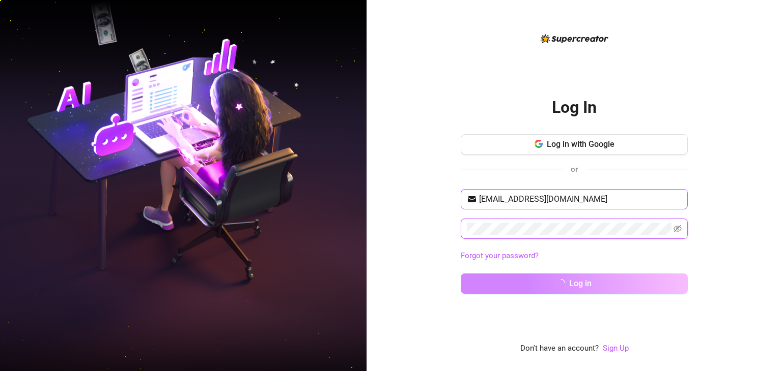 This screenshot has height=371, width=782. Describe the element at coordinates (580, 144) in the screenshot. I see `span: Log in with Google` at that location.